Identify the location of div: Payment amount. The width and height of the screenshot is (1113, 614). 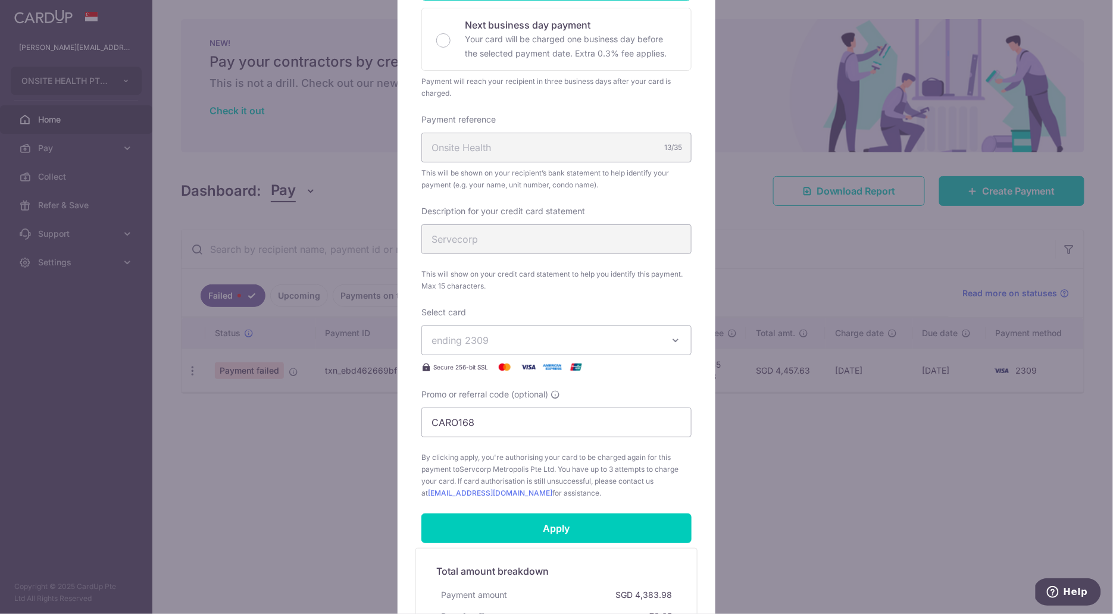
(474, 595).